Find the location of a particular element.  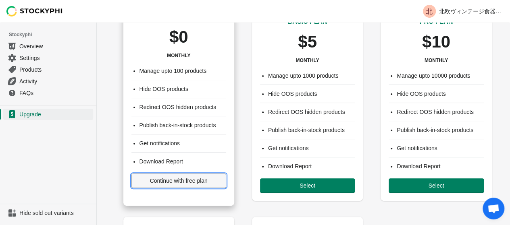

p: $5 is located at coordinates (307, 42).